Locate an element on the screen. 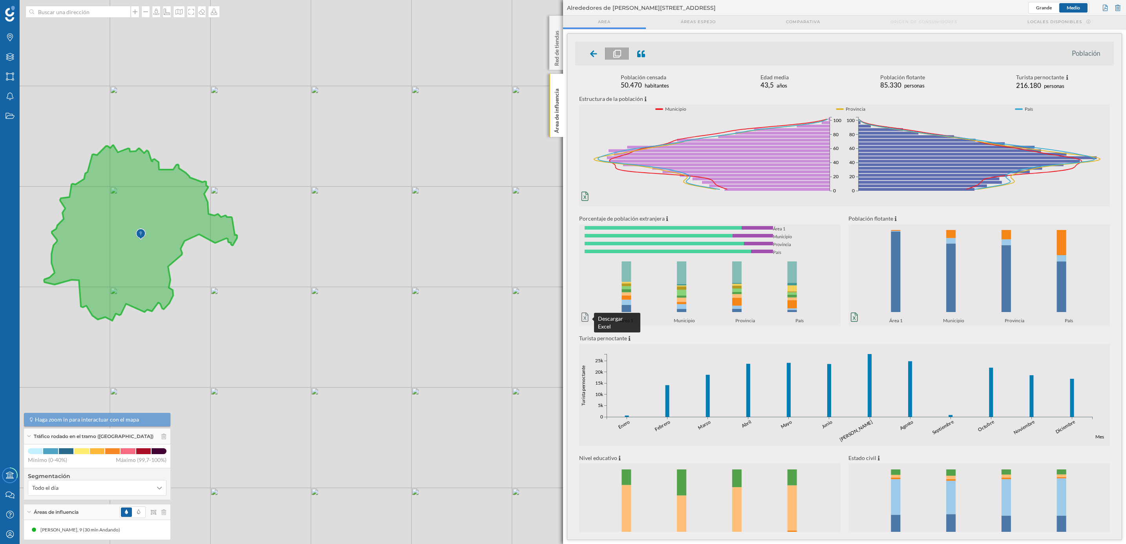 The width and height of the screenshot is (1126, 544). text: Septiembre is located at coordinates (943, 427).